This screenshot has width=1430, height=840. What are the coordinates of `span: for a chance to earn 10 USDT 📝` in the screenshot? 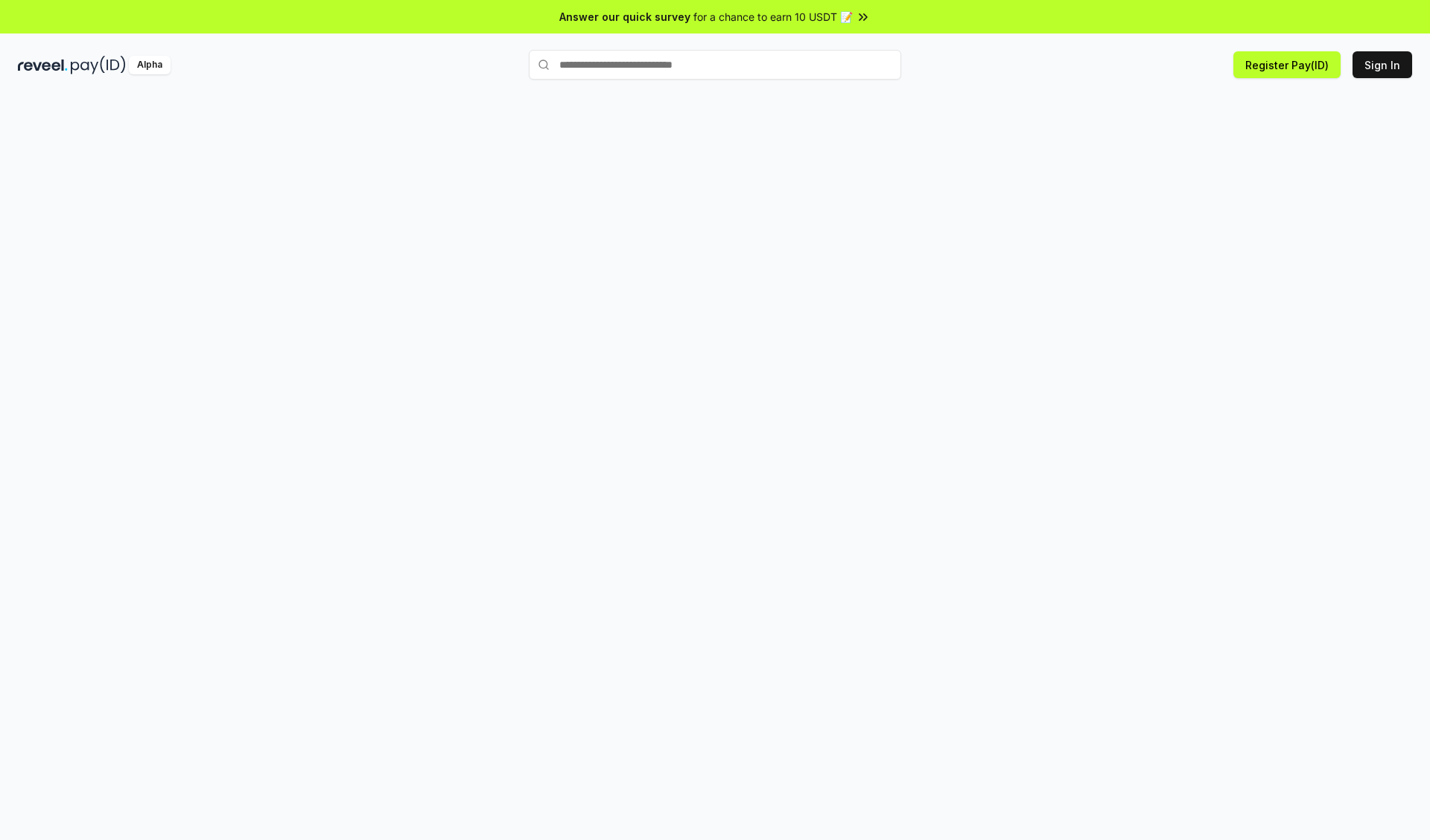 It's located at (773, 16).